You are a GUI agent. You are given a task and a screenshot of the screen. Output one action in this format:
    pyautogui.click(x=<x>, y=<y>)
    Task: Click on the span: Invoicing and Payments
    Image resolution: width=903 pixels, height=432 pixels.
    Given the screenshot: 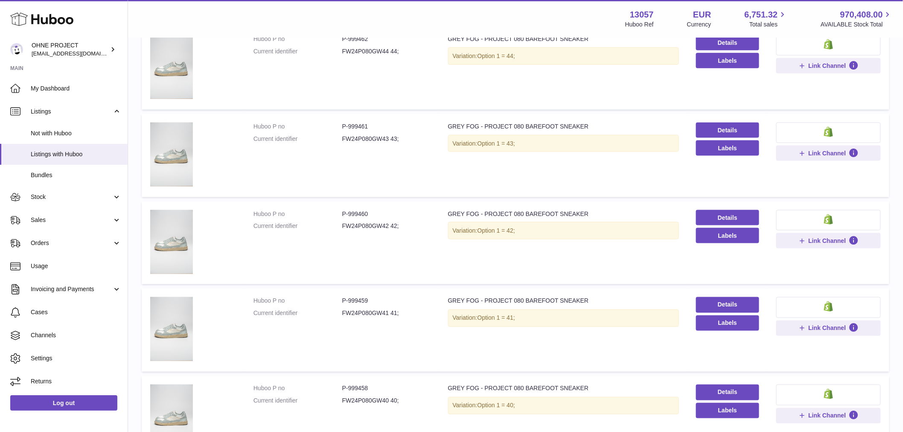 What is the action you would take?
    pyautogui.click(x=71, y=289)
    